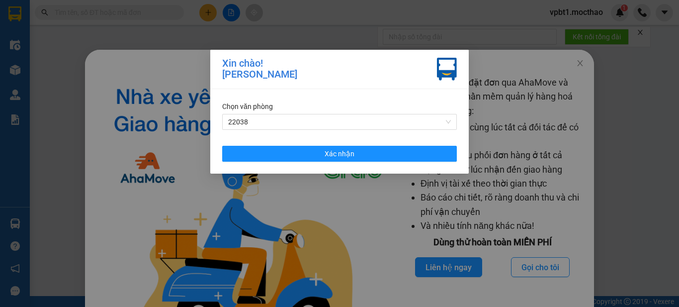 The image size is (679, 307). Describe the element at coordinates (339, 154) in the screenshot. I see `button: Xác nhận` at that location.